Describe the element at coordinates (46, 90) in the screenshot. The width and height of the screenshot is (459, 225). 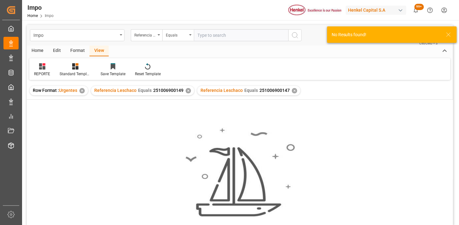
I see `span: Row Format :` at that location.